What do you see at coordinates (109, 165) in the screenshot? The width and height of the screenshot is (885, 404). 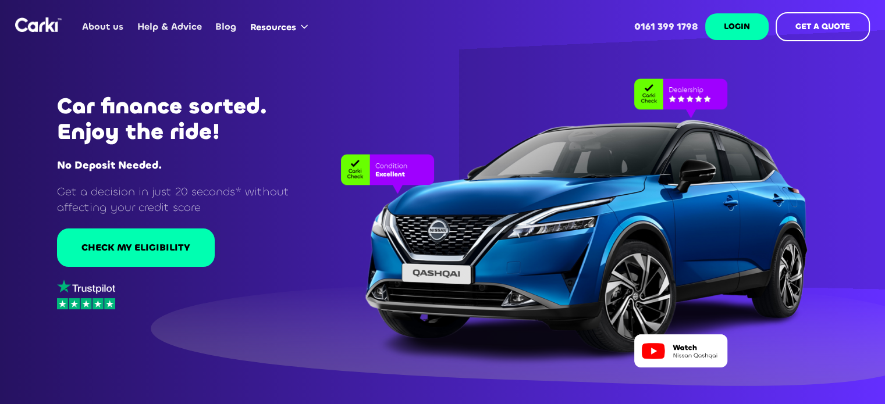 I see `strong: No Deposit Needed.` at bounding box center [109, 165].